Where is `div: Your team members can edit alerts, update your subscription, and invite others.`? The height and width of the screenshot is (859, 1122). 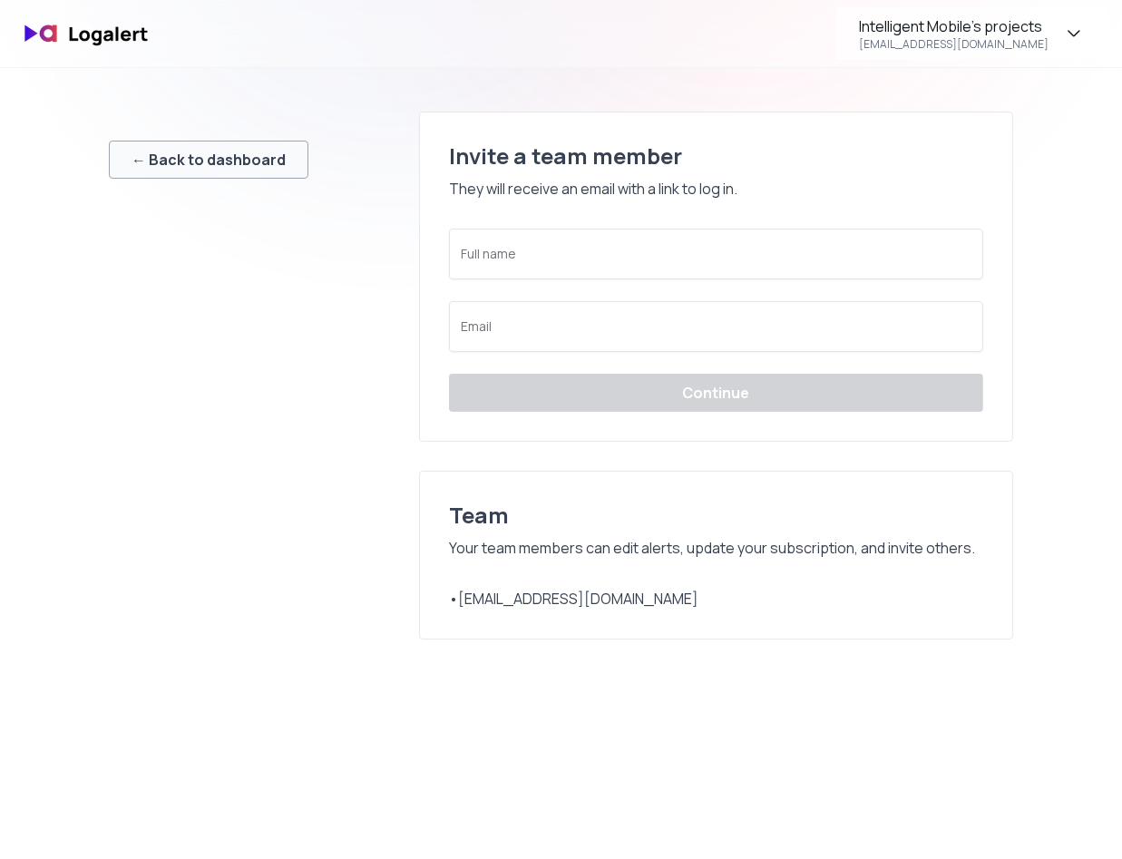
div: Your team members can edit alerts, update your subscription, and invite others. is located at coordinates (716, 548).